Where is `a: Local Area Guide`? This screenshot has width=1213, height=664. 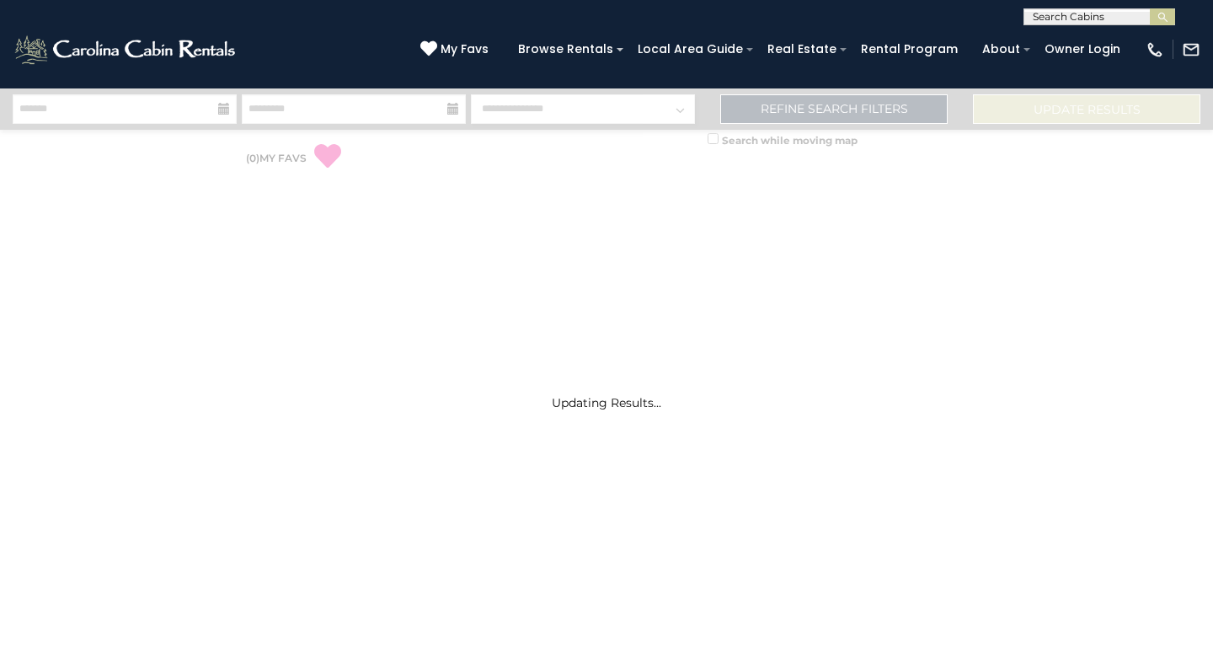
a: Local Area Guide is located at coordinates (690, 49).